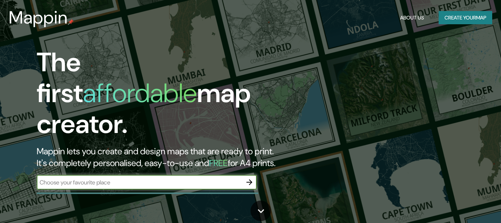 The width and height of the screenshot is (501, 223). I want to click on input: Choose your favourite place, so click(139, 182).